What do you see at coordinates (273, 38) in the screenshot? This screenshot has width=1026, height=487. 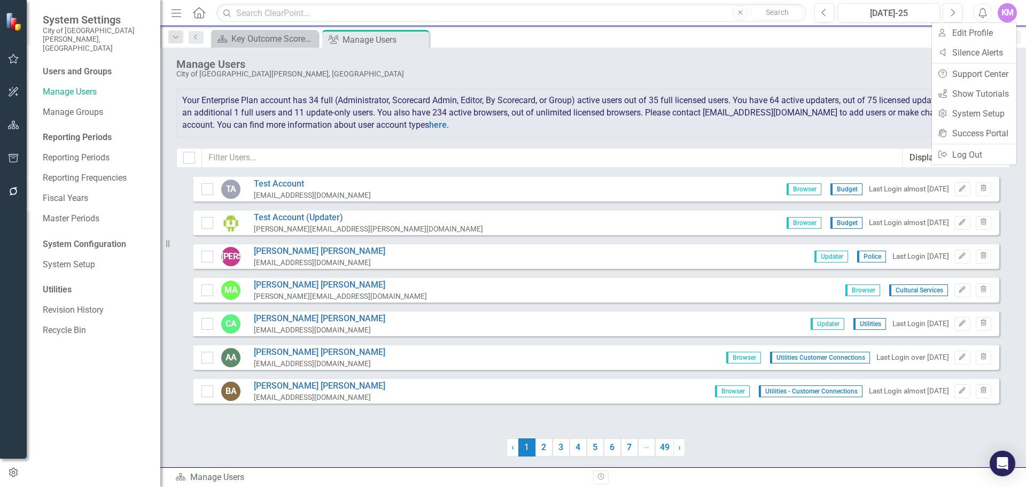 I see `div: Key Outcome Scorecard` at bounding box center [273, 38].